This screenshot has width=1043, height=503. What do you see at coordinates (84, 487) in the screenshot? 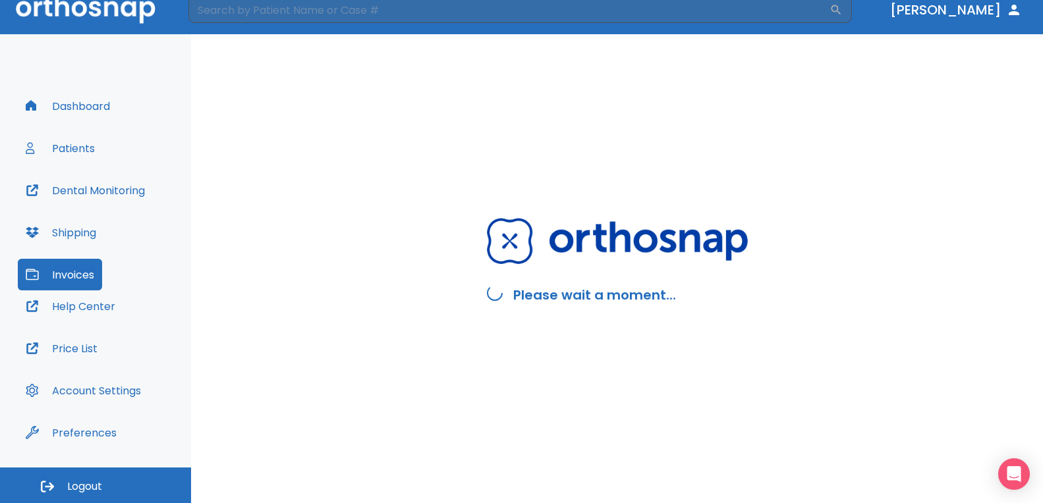
I see `span: Logout` at bounding box center [84, 487].